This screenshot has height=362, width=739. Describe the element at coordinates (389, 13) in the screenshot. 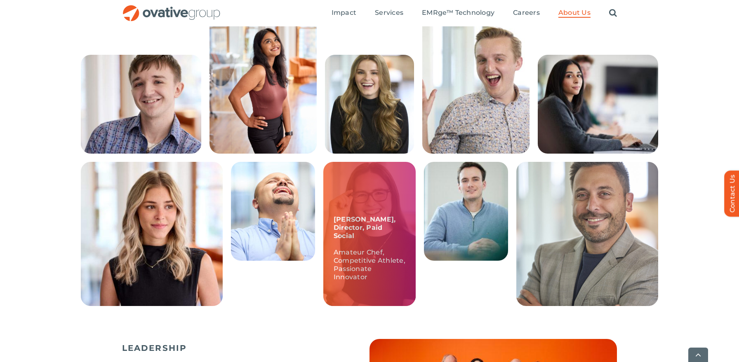

I see `span: Services` at that location.